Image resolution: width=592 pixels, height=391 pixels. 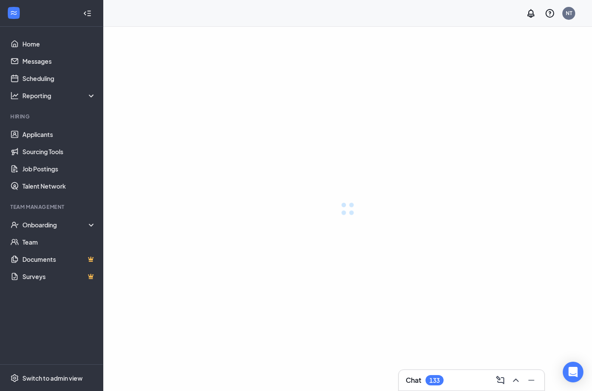 What do you see at coordinates (515, 380) in the screenshot?
I see `button: ChevronUp` at bounding box center [515, 380].